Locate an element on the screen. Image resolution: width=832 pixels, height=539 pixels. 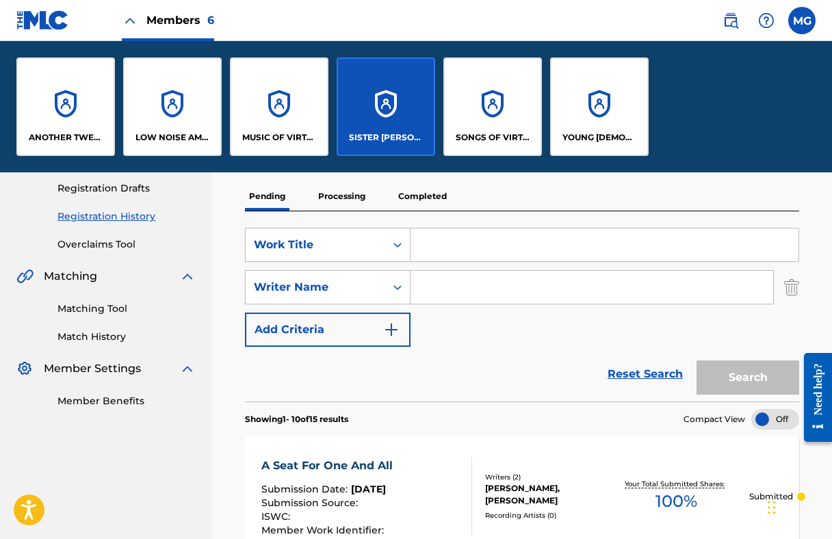
a: Public Search is located at coordinates (730, 21).